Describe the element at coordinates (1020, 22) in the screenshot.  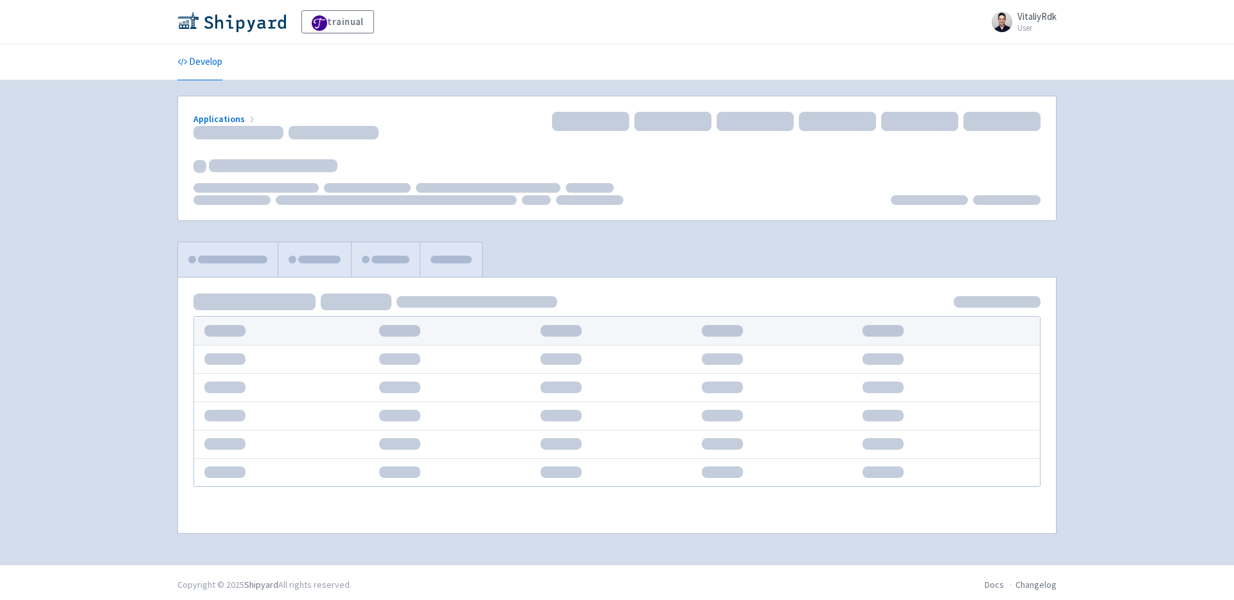
I see `a: VitaliyRdk User` at that location.